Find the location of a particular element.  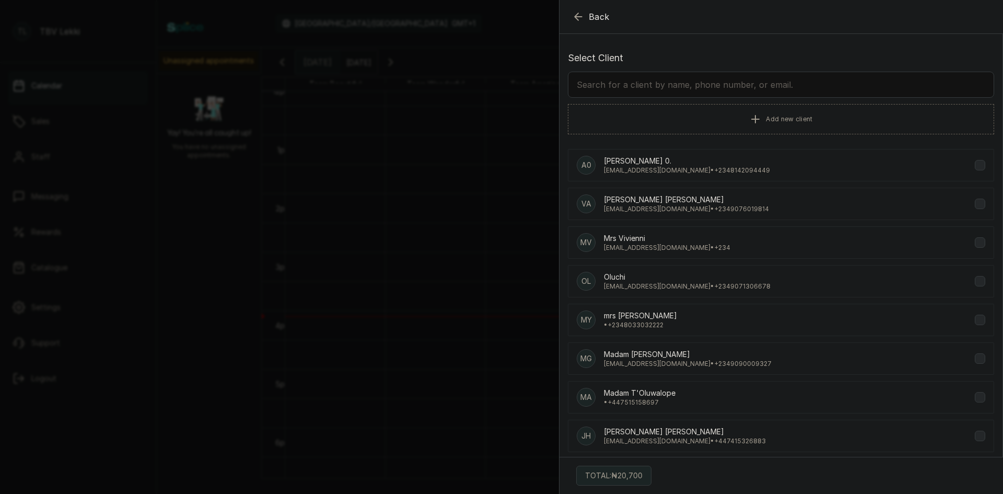

p: MV is located at coordinates (586, 242).